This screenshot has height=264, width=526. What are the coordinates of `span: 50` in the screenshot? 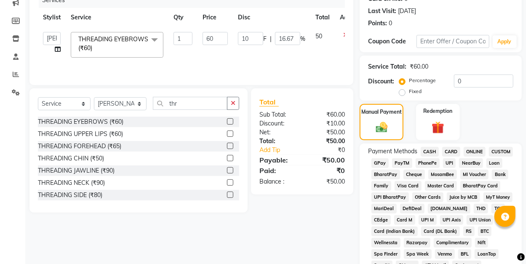 It's located at (319, 36).